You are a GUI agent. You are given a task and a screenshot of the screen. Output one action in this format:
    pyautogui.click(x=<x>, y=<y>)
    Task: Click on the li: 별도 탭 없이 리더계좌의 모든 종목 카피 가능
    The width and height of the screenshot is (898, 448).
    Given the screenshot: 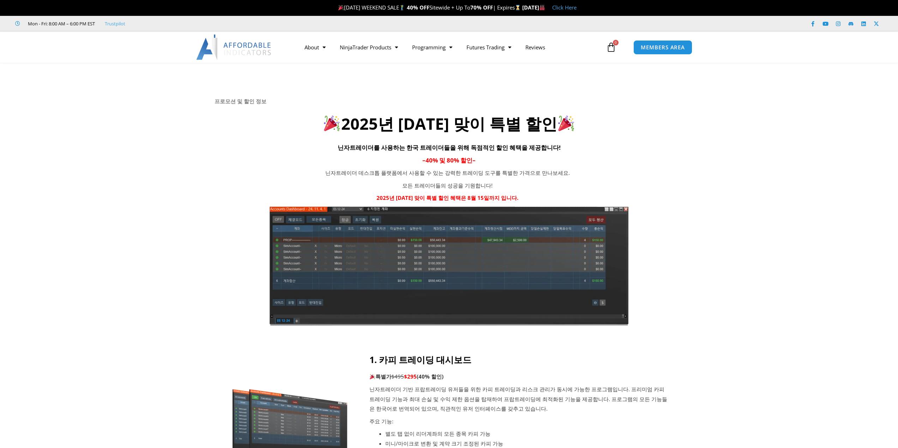 What is the action you would take?
    pyautogui.click(x=527, y=434)
    